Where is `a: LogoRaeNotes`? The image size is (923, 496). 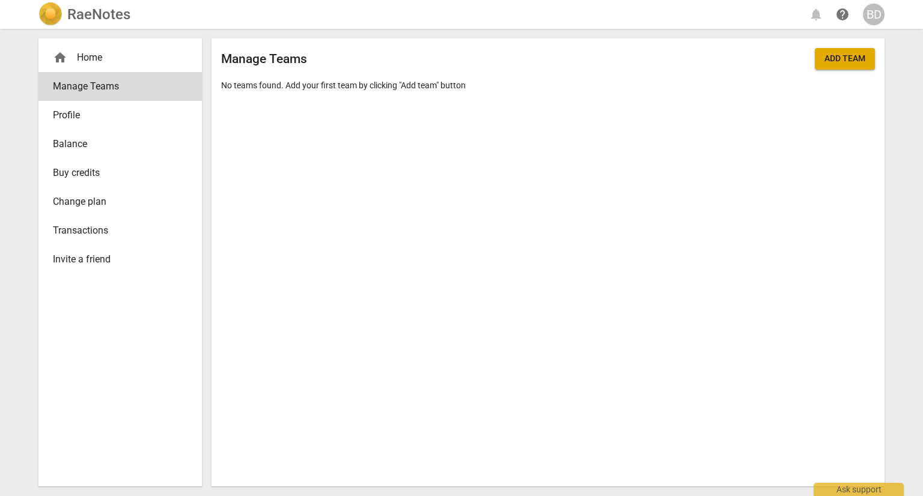
a: LogoRaeNotes is located at coordinates (84, 14).